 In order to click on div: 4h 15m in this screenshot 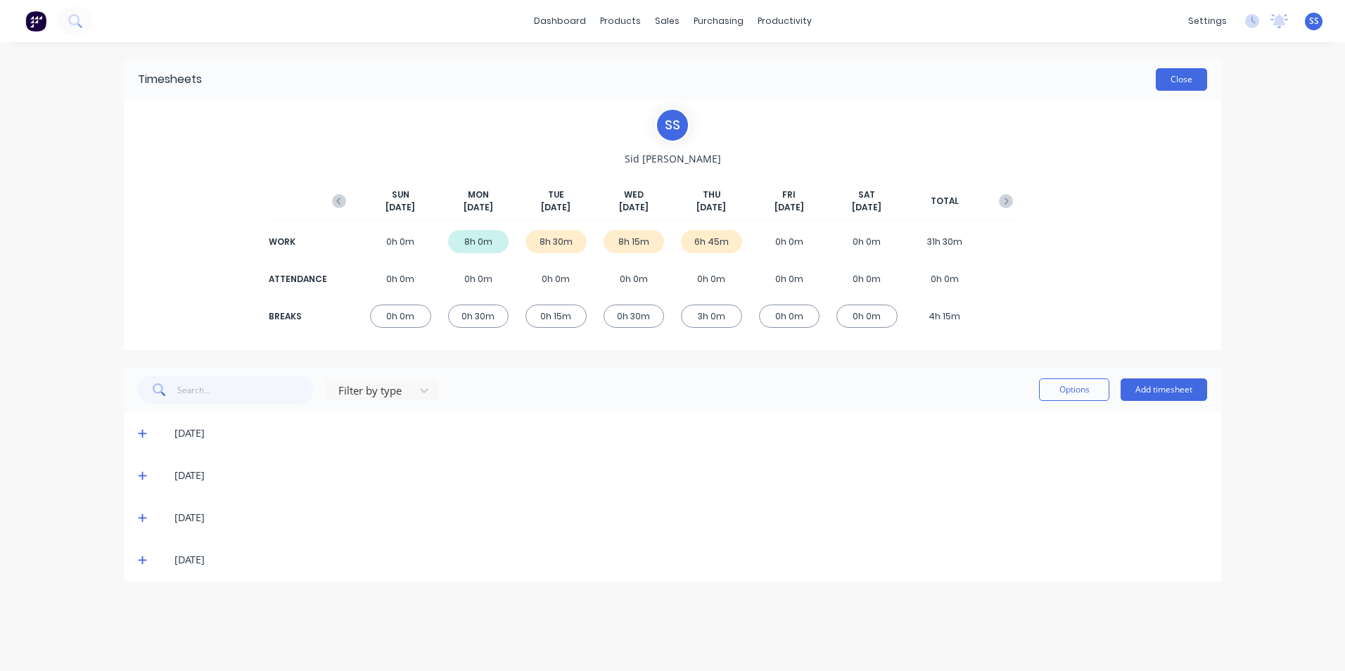, I will do `click(945, 316)`.